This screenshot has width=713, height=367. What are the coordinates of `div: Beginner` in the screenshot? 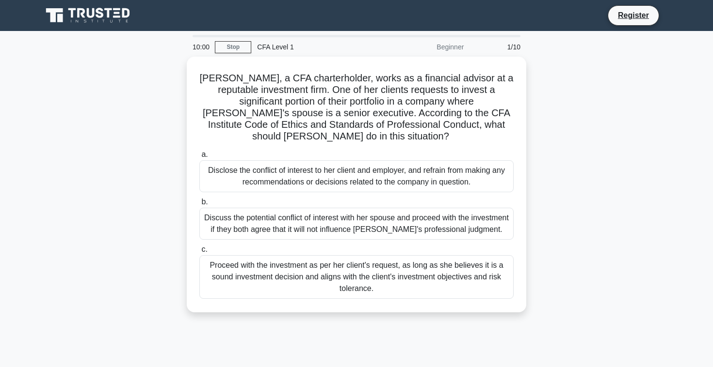 It's located at (427, 47).